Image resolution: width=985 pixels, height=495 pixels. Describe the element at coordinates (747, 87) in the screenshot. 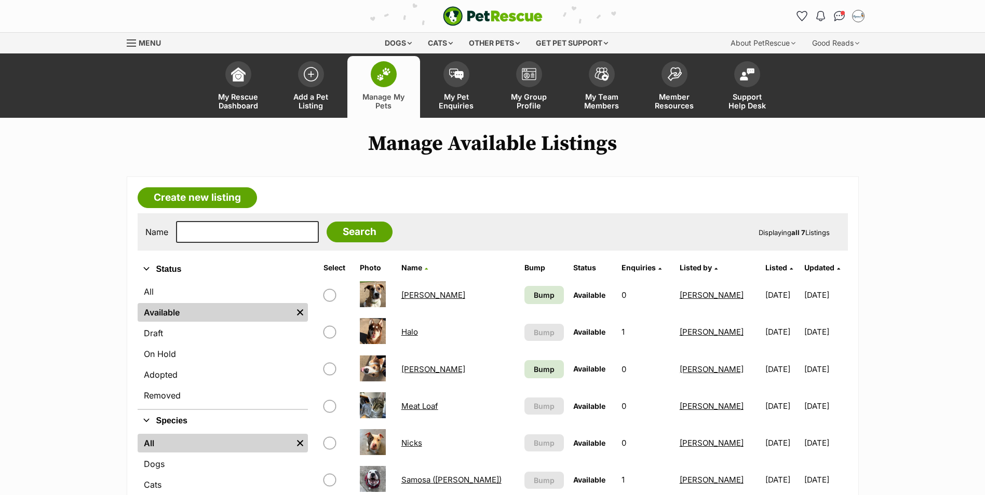

I see `a: Support Help Desk` at that location.